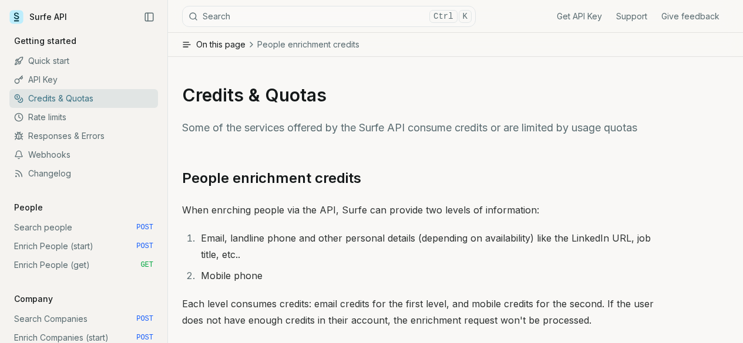  Describe the element at coordinates (83, 117) in the screenshot. I see `a: Rate limits` at that location.